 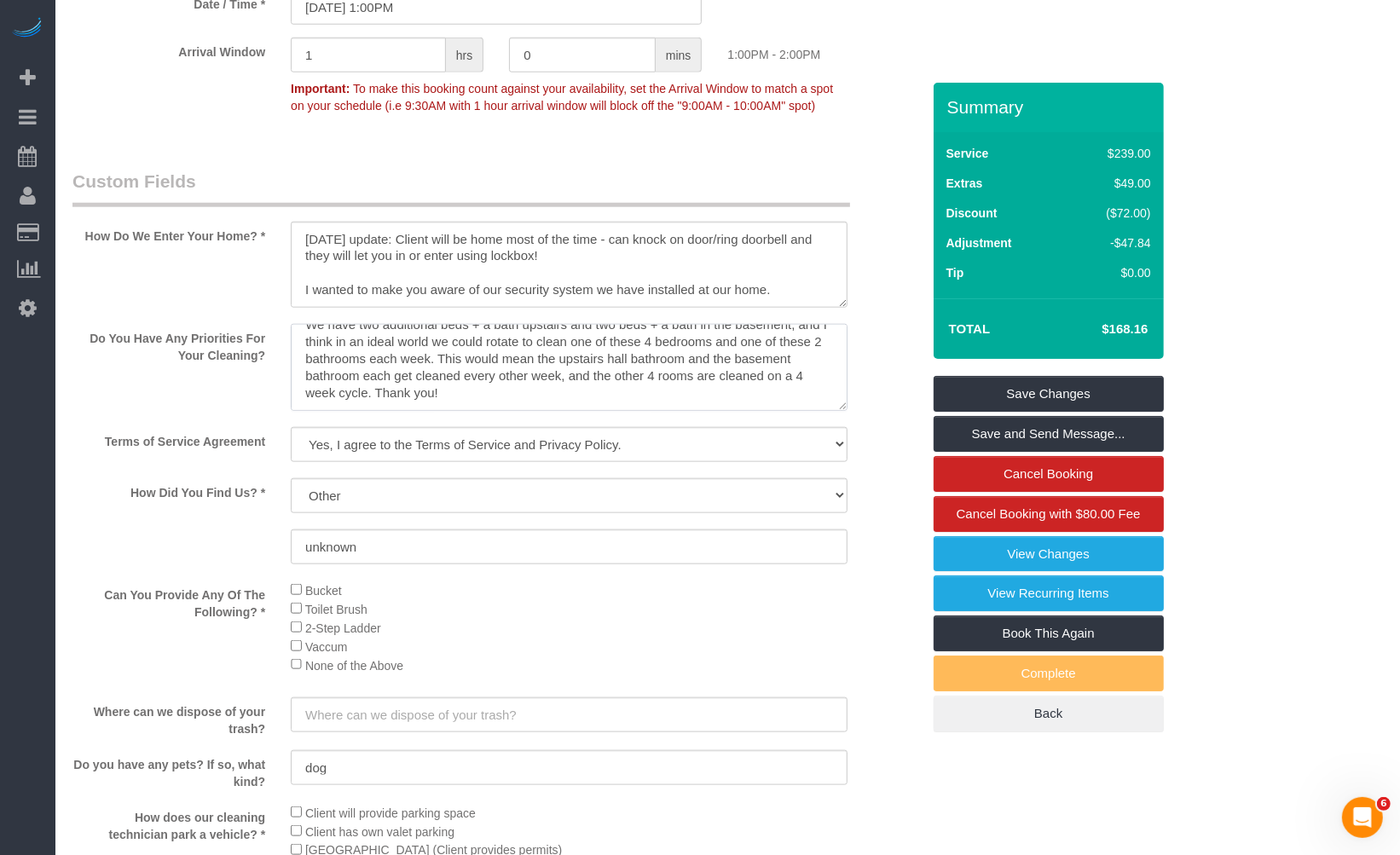 I want to click on div: $239.00, so click(x=1110, y=153).